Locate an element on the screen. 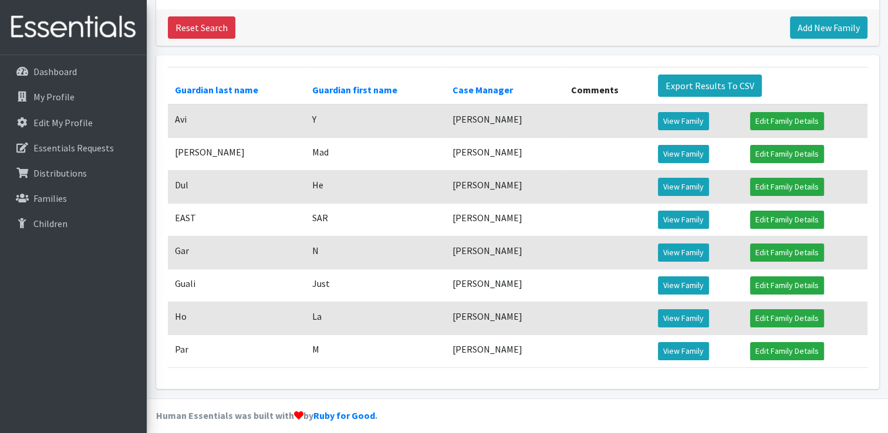 The height and width of the screenshot is (433, 888). p: My Profile is located at coordinates (54, 97).